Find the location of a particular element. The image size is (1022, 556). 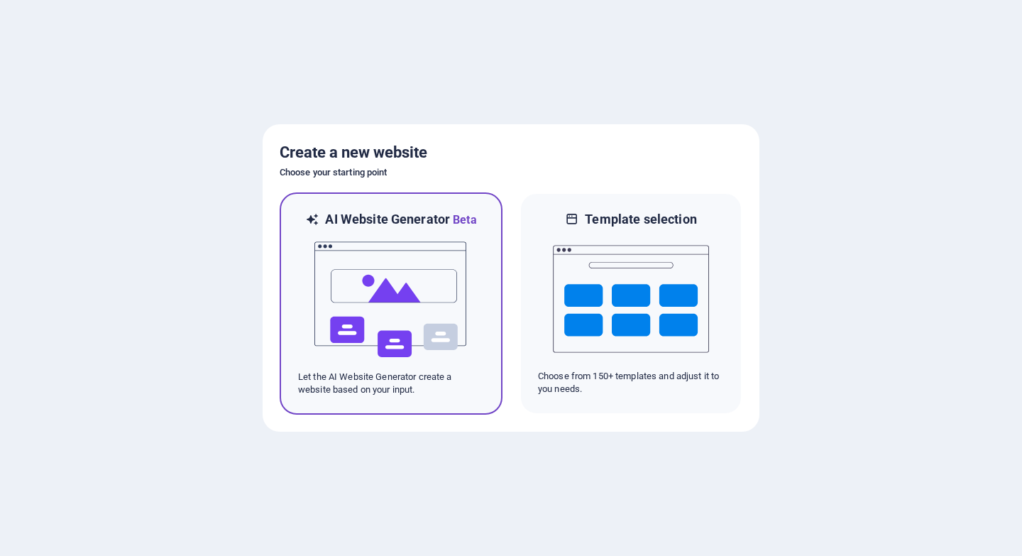

span: Beta is located at coordinates (463, 219).